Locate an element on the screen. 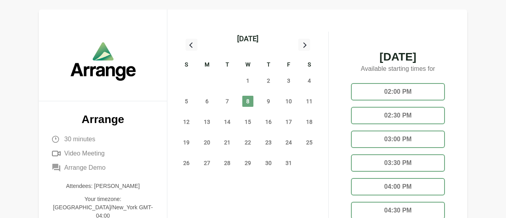 Image resolution: width=506 pixels, height=218 pixels. span: Saturday, October 25, 2025 is located at coordinates (309, 143).